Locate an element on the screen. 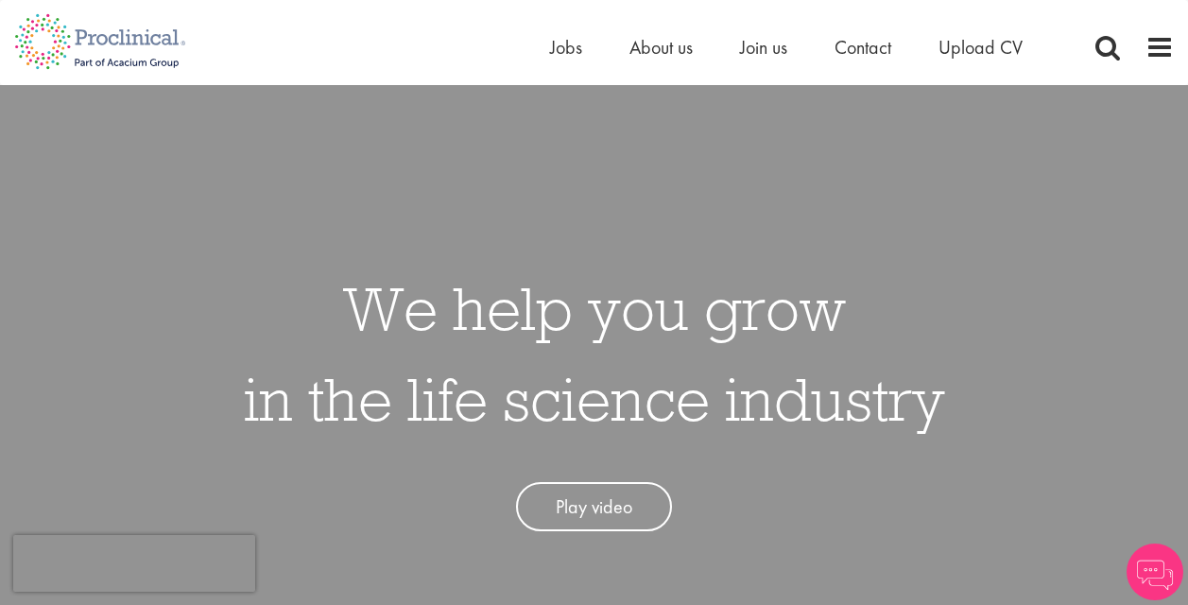 Image resolution: width=1188 pixels, height=605 pixels. a: Contact is located at coordinates (863, 47).